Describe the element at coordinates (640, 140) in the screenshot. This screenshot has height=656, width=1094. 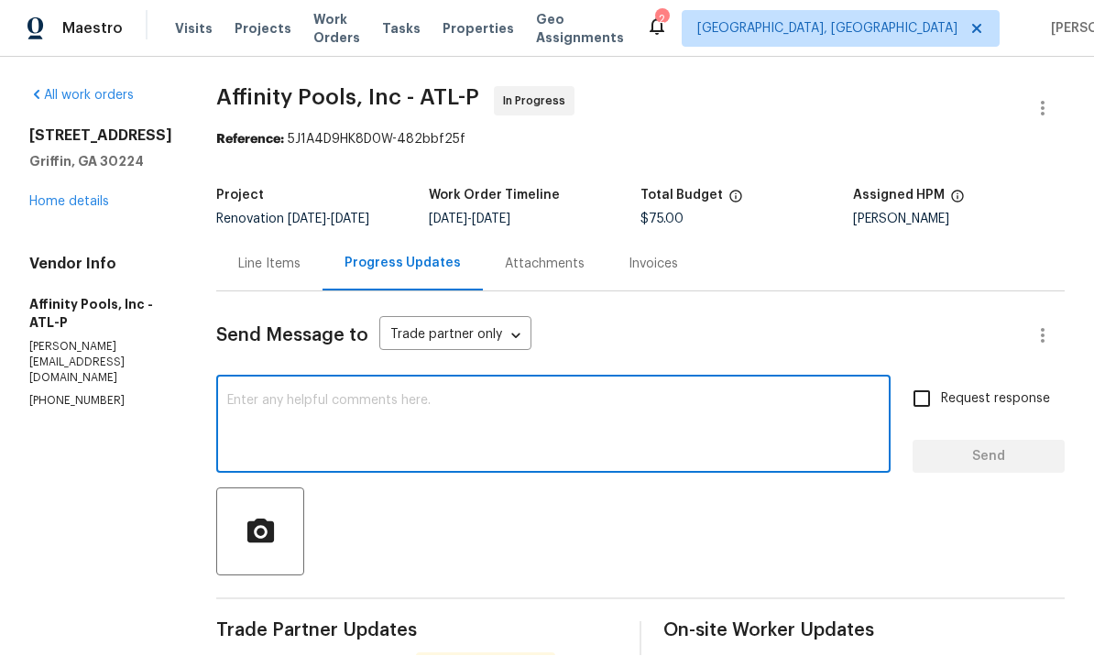
I see `div: 5J1A4D9HK8D0W-482bbf25f` at that location.